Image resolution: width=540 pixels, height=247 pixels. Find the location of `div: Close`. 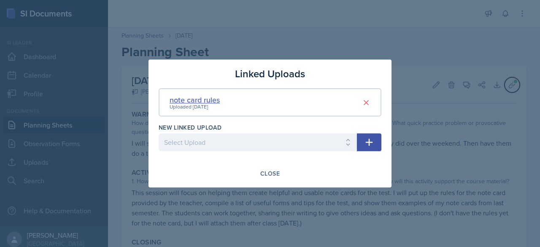

div: Close is located at coordinates (270, 173).